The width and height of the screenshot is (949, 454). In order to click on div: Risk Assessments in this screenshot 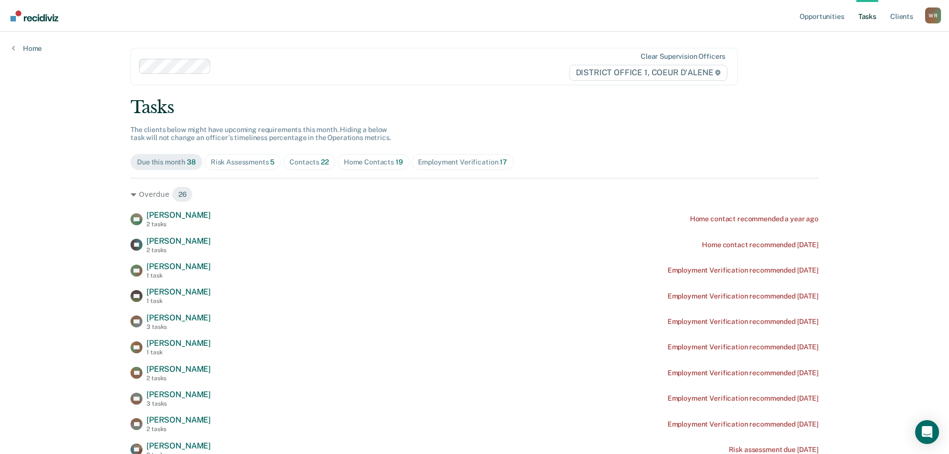, I will do `click(243, 162)`.